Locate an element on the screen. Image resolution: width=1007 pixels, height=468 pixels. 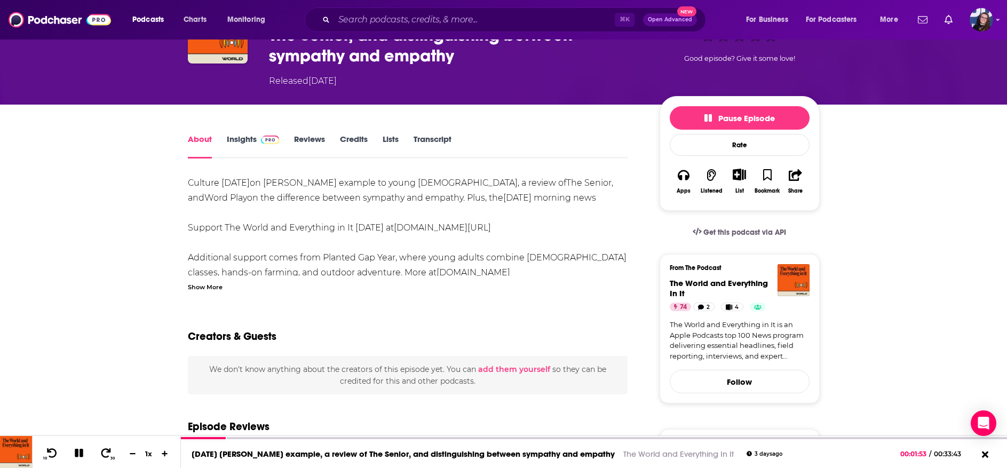
span: Open Advanced is located at coordinates (670, 20).